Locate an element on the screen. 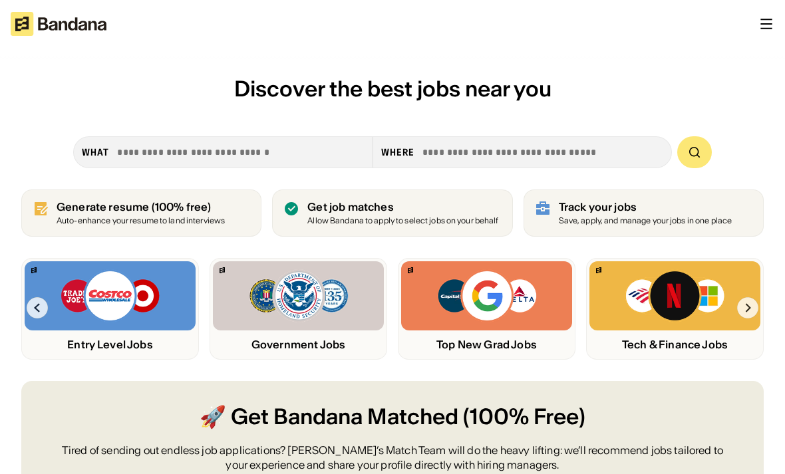  img: Right Arrow is located at coordinates (747, 308).